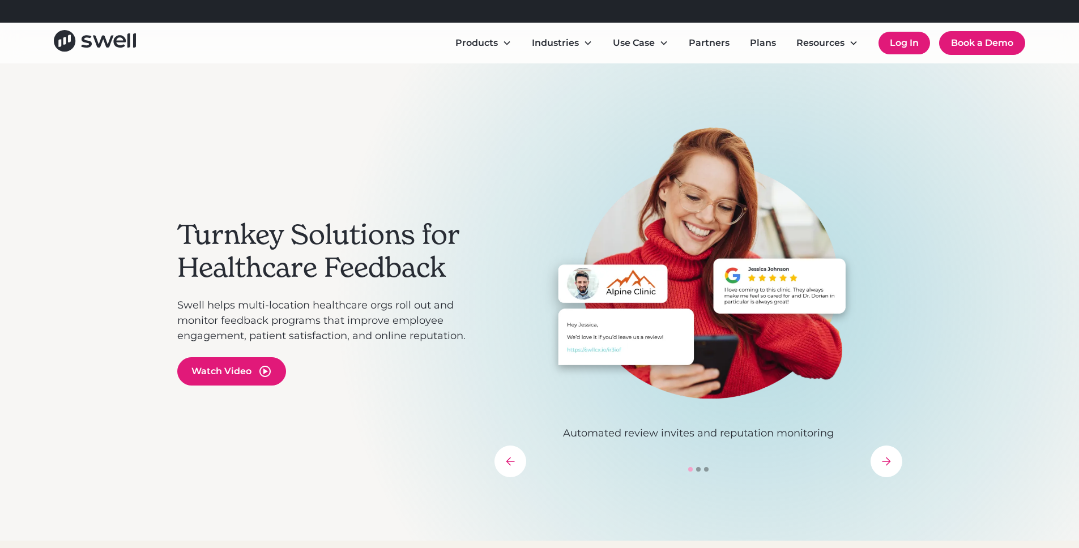 This screenshot has height=548, width=1079. Describe the element at coordinates (904, 43) in the screenshot. I see `a: Log In` at that location.